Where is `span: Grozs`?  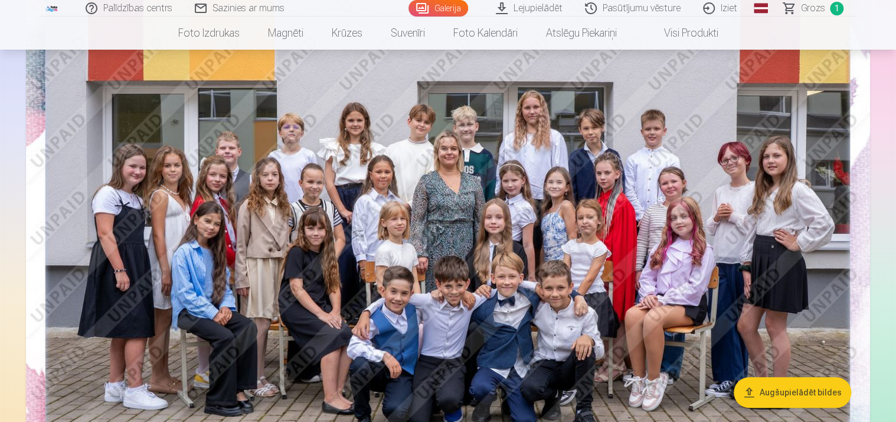 span: Grozs is located at coordinates (813, 8).